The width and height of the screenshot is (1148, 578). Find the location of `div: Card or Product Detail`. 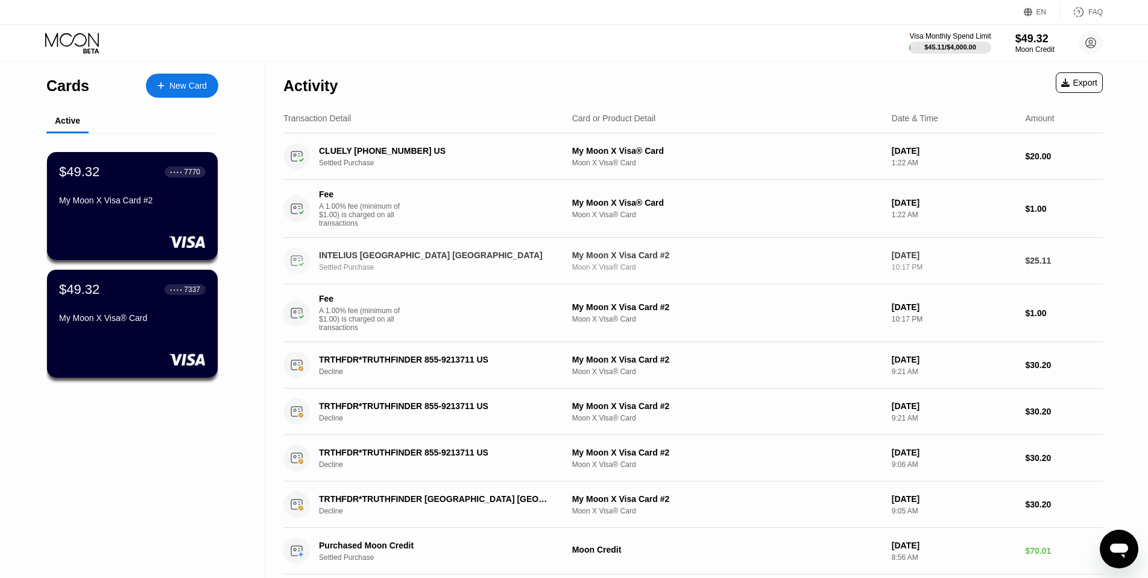

div: Card or Product Detail is located at coordinates (614, 118).